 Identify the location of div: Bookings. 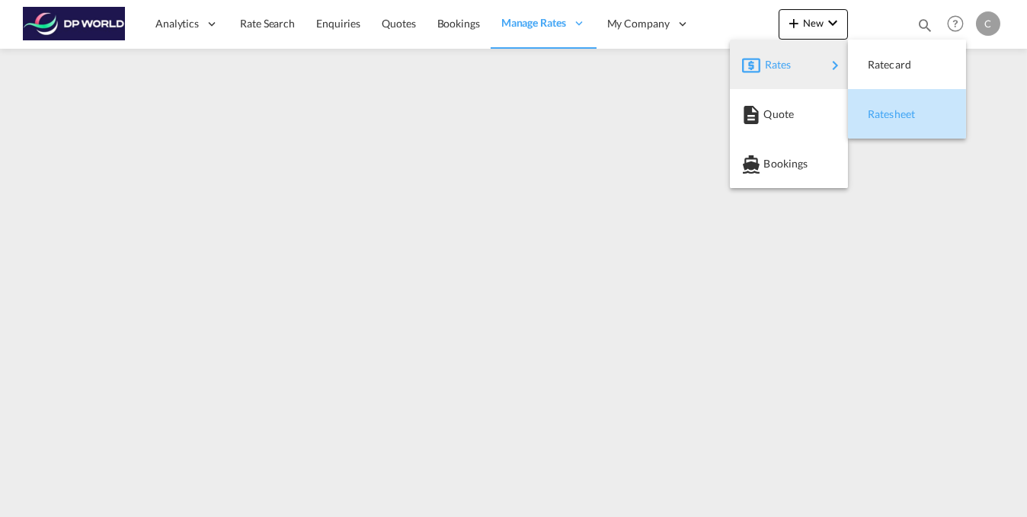
(788, 164).